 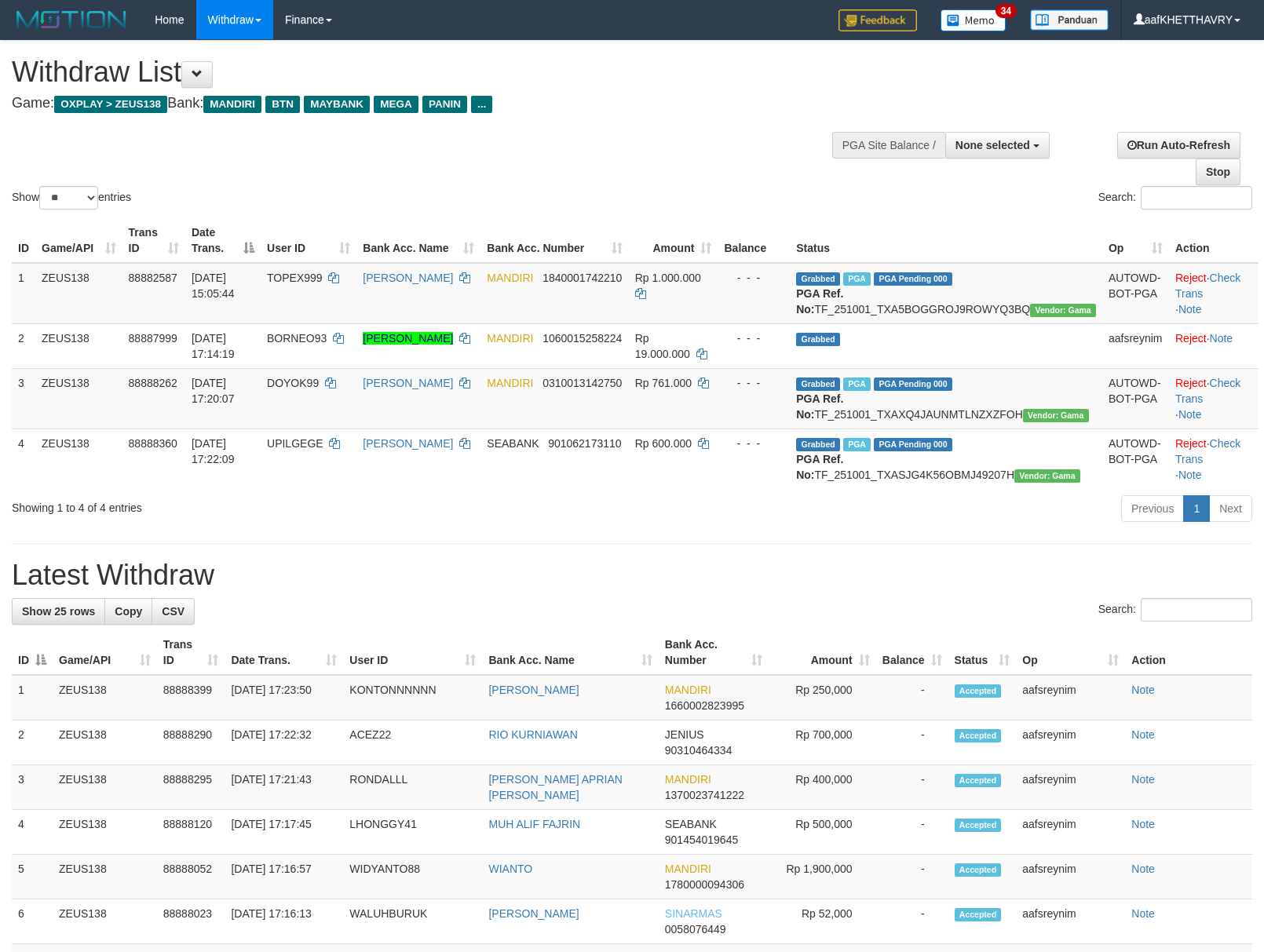 I want to click on span: Rp 761.000, so click(x=663, y=383).